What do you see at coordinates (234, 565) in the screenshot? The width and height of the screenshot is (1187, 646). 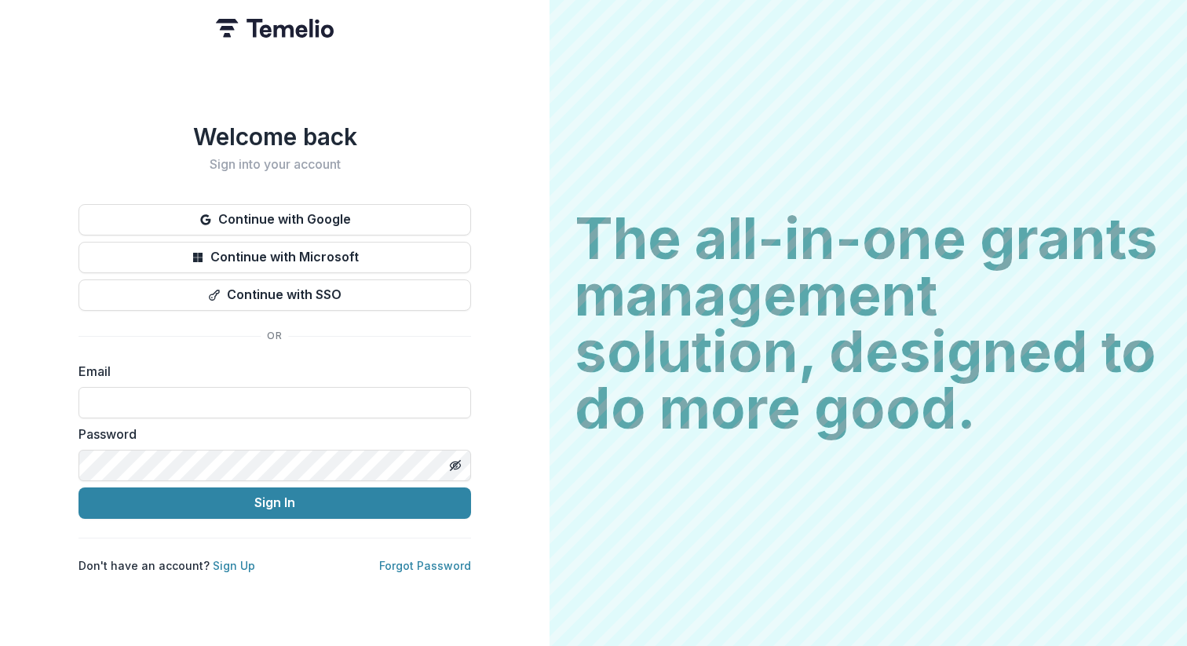 I see `a: Sign Up` at bounding box center [234, 565].